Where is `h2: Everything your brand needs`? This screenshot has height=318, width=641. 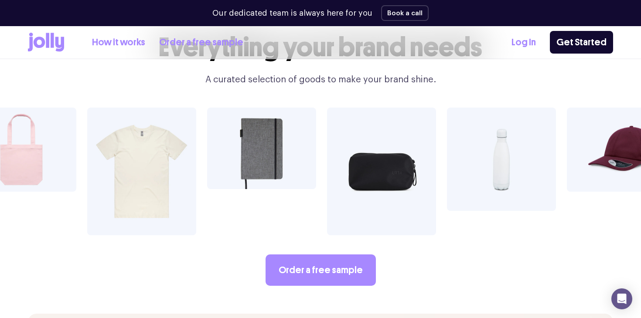 h2: Everything your brand needs is located at coordinates (321, 48).